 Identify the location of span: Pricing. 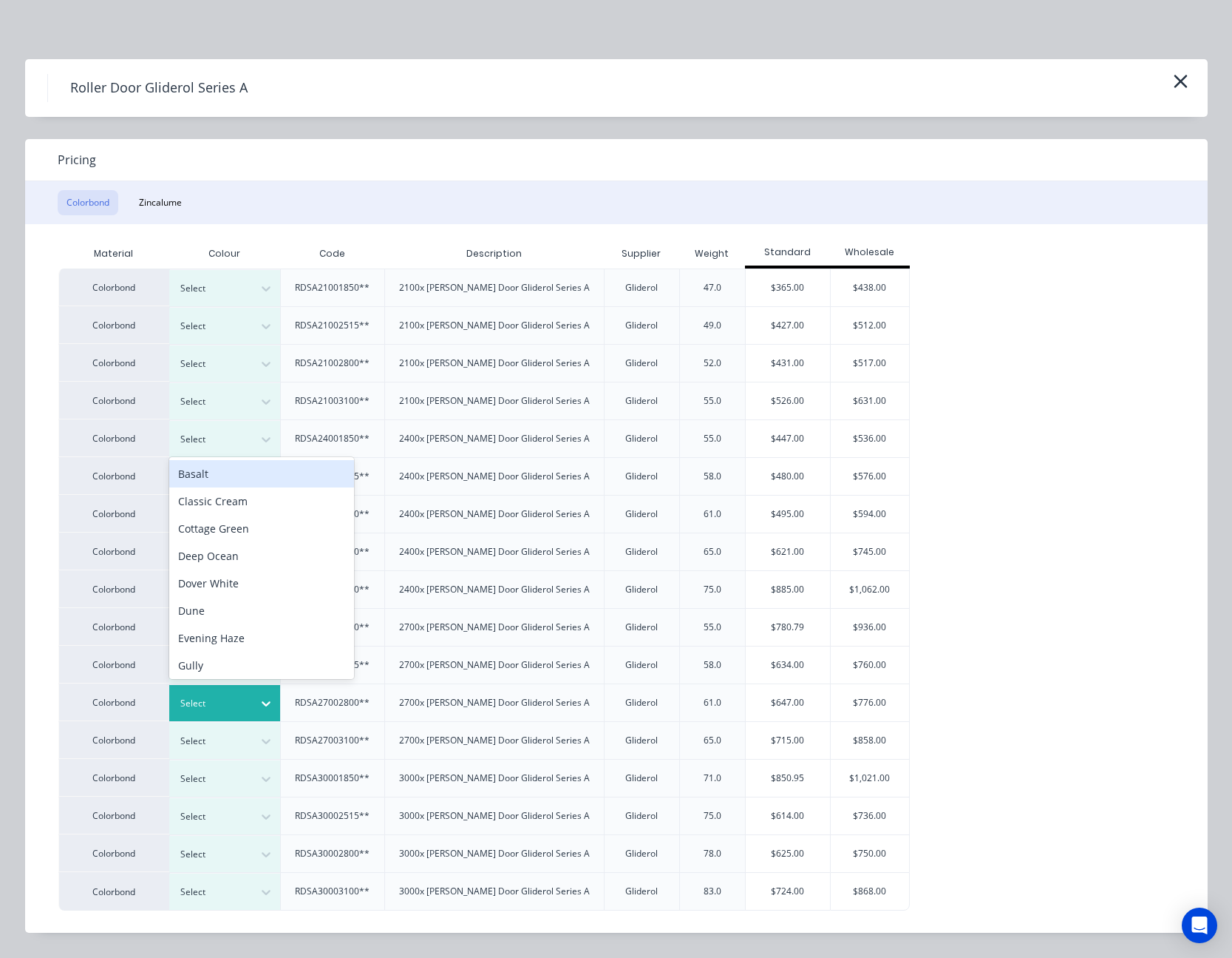
(77, 160).